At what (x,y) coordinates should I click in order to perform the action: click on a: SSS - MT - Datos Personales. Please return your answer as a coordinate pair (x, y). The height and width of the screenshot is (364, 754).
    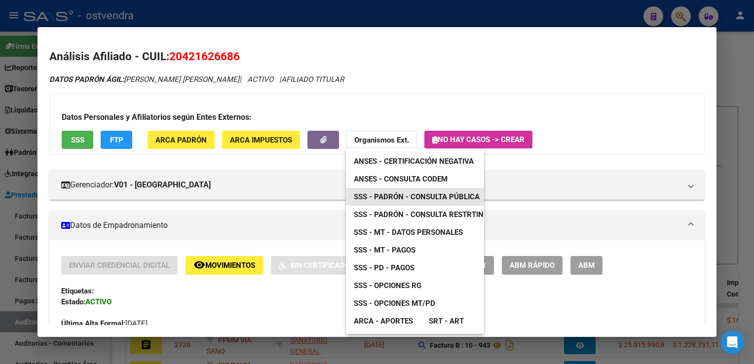
    Looking at the image, I should click on (408, 232).